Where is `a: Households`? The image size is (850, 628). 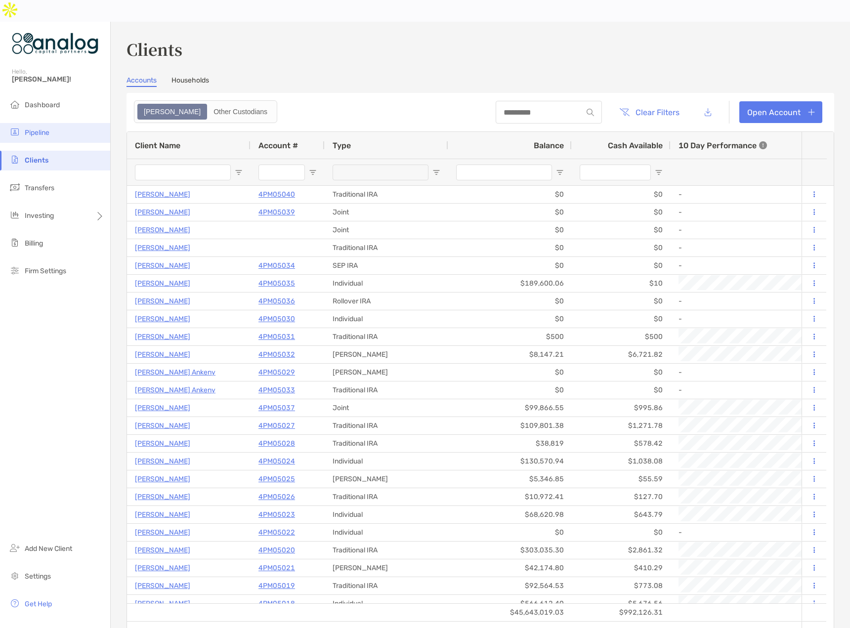
a: Households is located at coordinates (190, 82).